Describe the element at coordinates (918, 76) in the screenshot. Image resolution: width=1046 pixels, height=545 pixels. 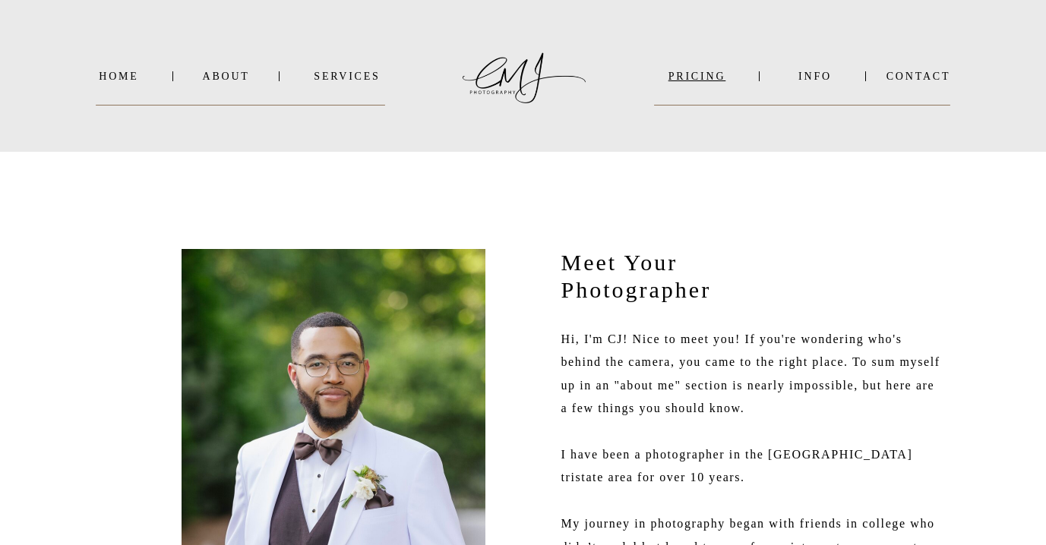
I see `nav: Contact` at that location.